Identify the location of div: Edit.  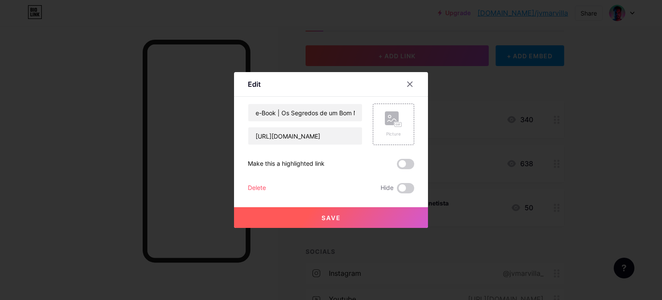
(254, 84).